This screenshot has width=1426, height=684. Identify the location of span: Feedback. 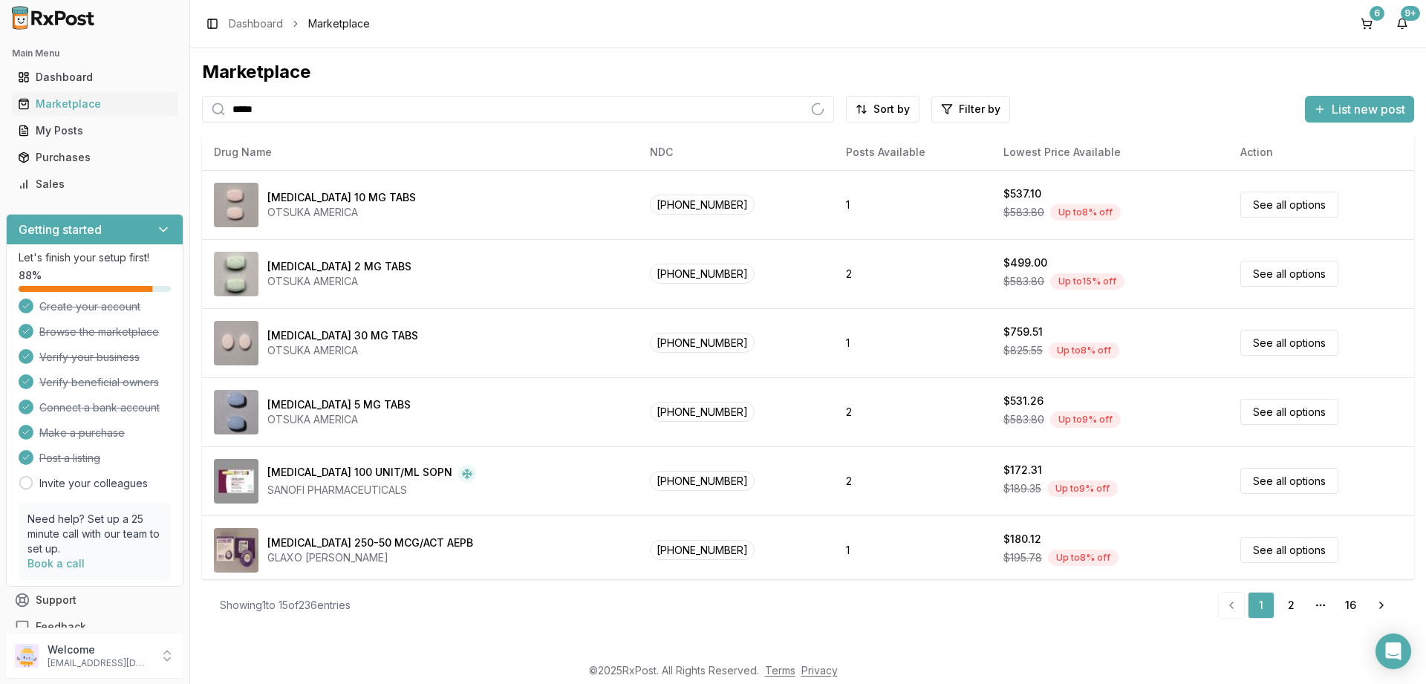
(61, 627).